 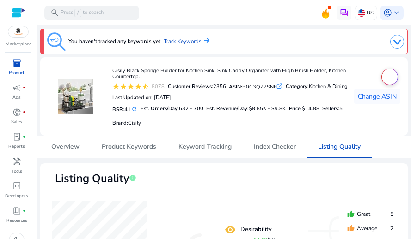 What do you see at coordinates (17, 63) in the screenshot?
I see `span: inventory_2` at bounding box center [17, 63].